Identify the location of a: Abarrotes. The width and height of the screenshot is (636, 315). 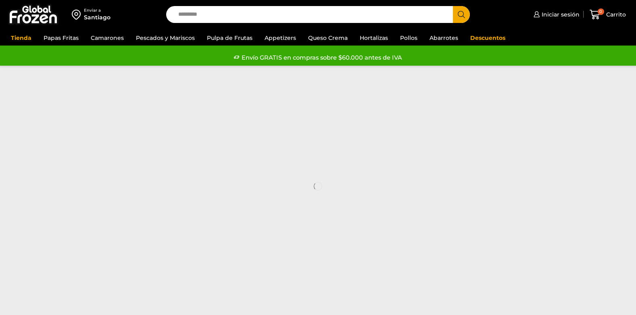
(443, 38).